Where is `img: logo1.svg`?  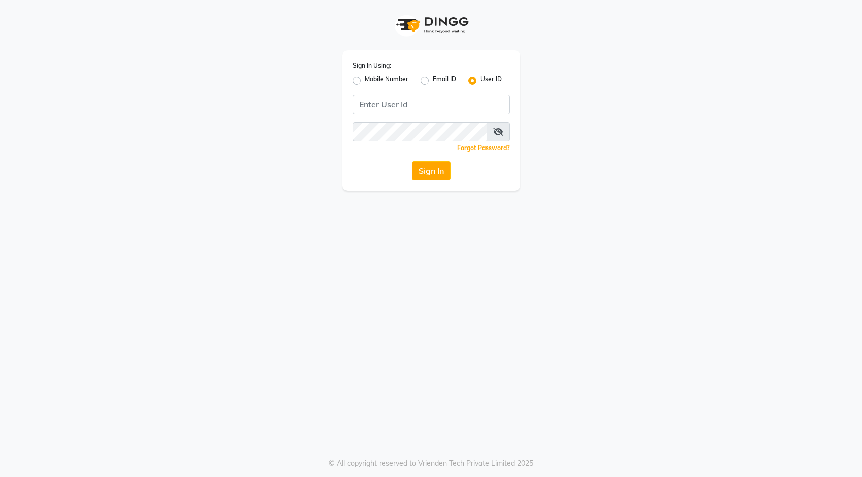 img: logo1.svg is located at coordinates (431, 25).